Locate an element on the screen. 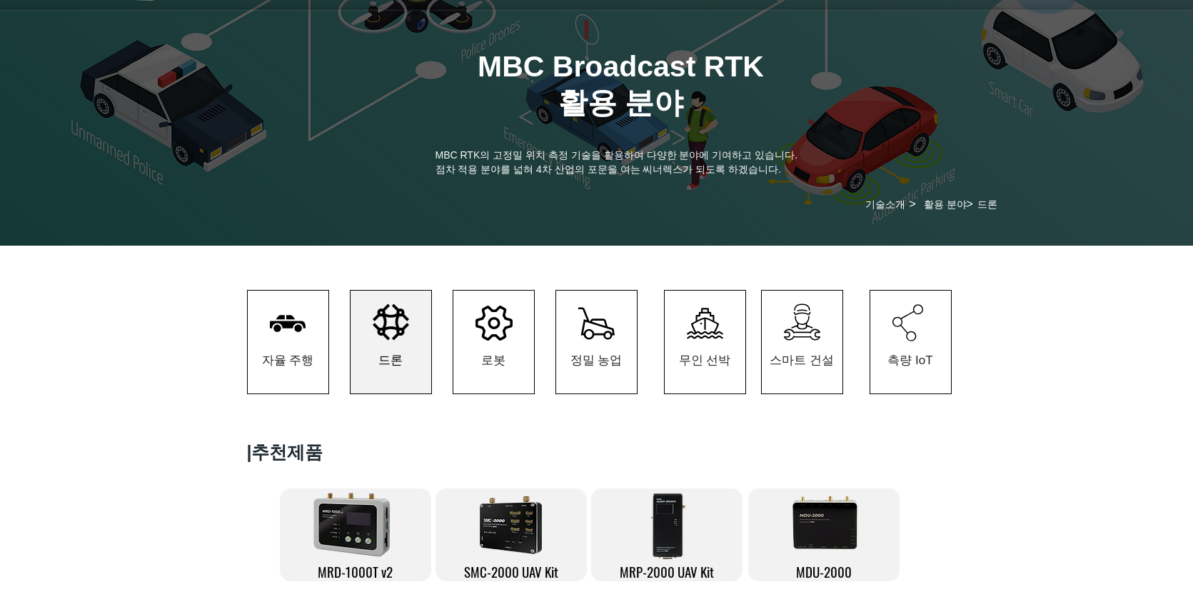 The height and width of the screenshot is (612, 1193). span: MDU-2000 is located at coordinates (824, 571).